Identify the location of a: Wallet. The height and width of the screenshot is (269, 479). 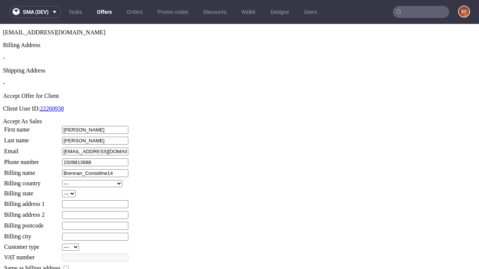
(249, 12).